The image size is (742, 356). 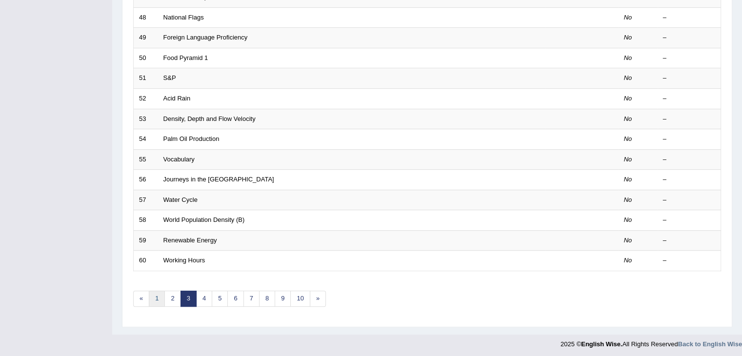 What do you see at coordinates (205, 37) in the screenshot?
I see `a: Foreign Language Proficiency` at bounding box center [205, 37].